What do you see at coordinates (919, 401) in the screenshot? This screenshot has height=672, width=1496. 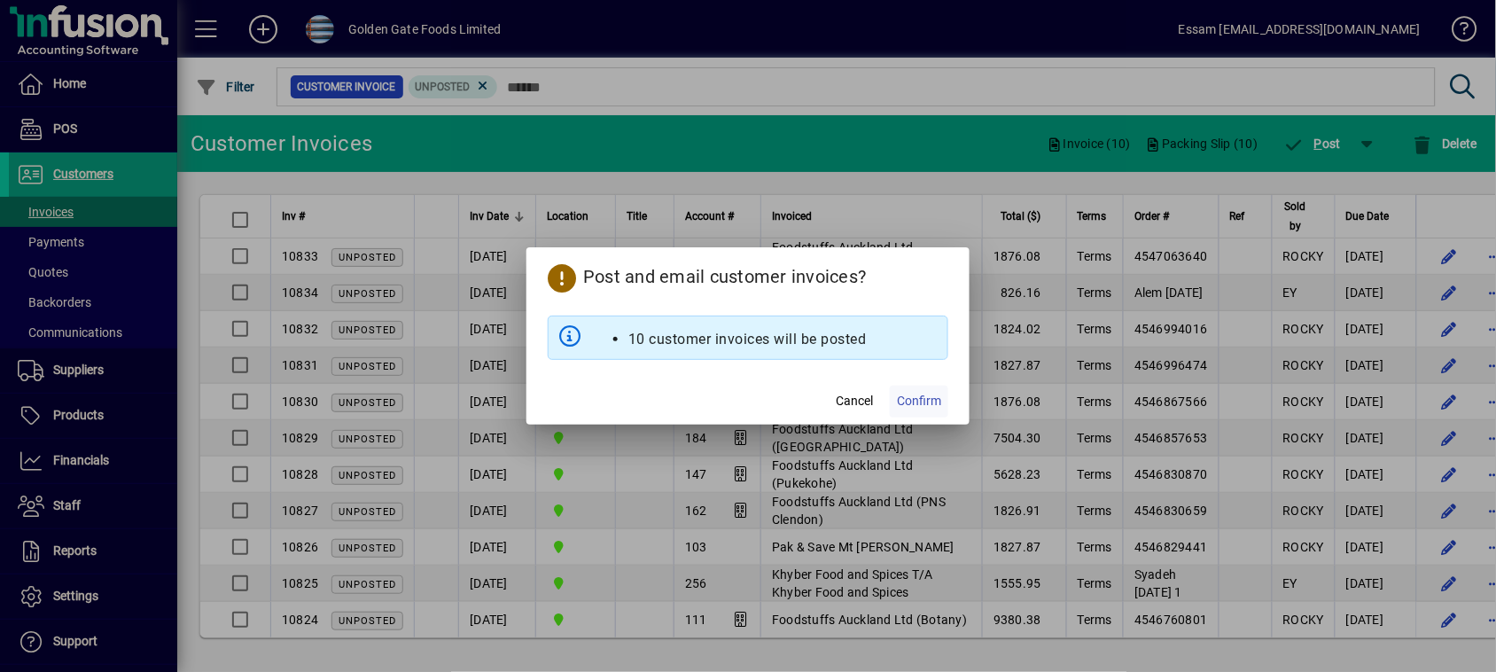 I see `span: Confirm` at bounding box center [919, 401].